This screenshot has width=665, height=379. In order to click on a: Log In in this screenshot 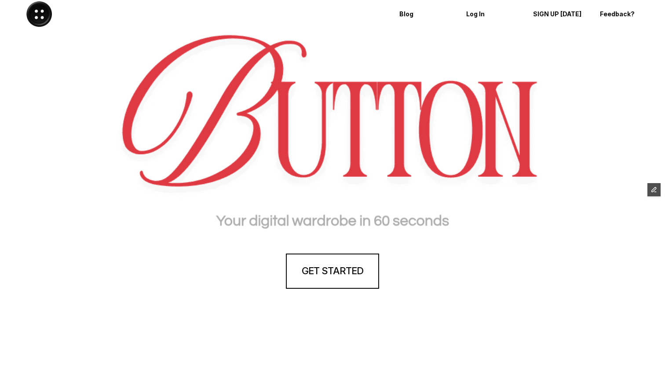, I will do `click(491, 14)`.